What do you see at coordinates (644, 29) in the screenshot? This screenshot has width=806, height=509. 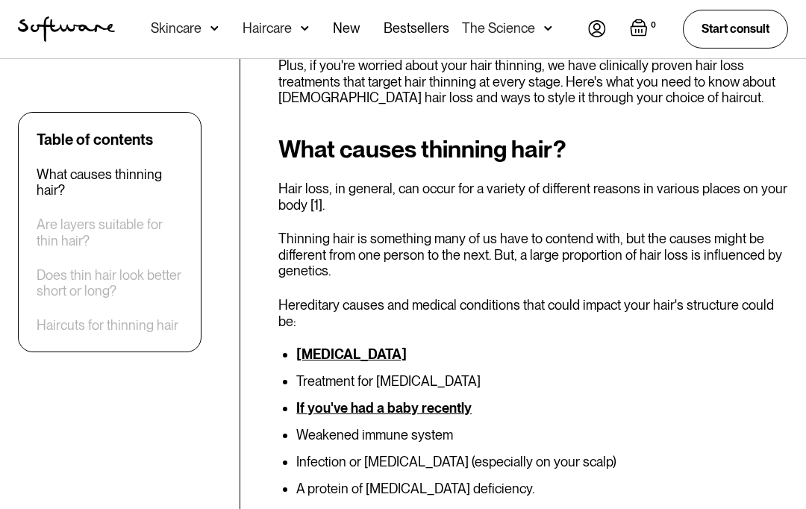 I see `a: Open empty cart` at bounding box center [644, 29].